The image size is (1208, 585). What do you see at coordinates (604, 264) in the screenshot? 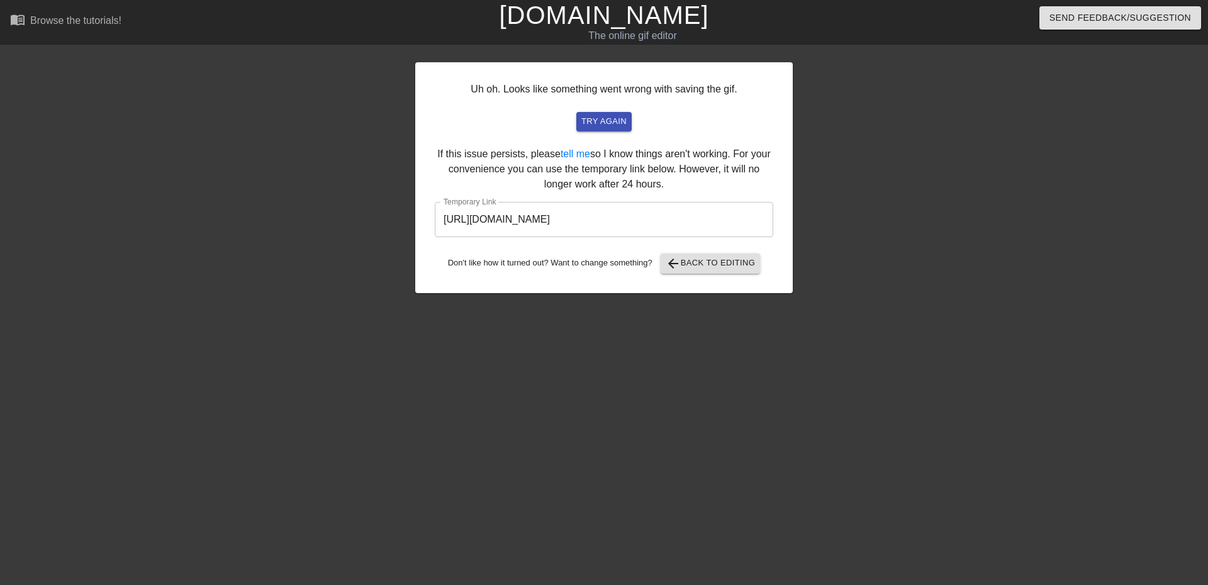
I see `div: Don't like how it turned out? Want to change something?` at bounding box center [604, 264].